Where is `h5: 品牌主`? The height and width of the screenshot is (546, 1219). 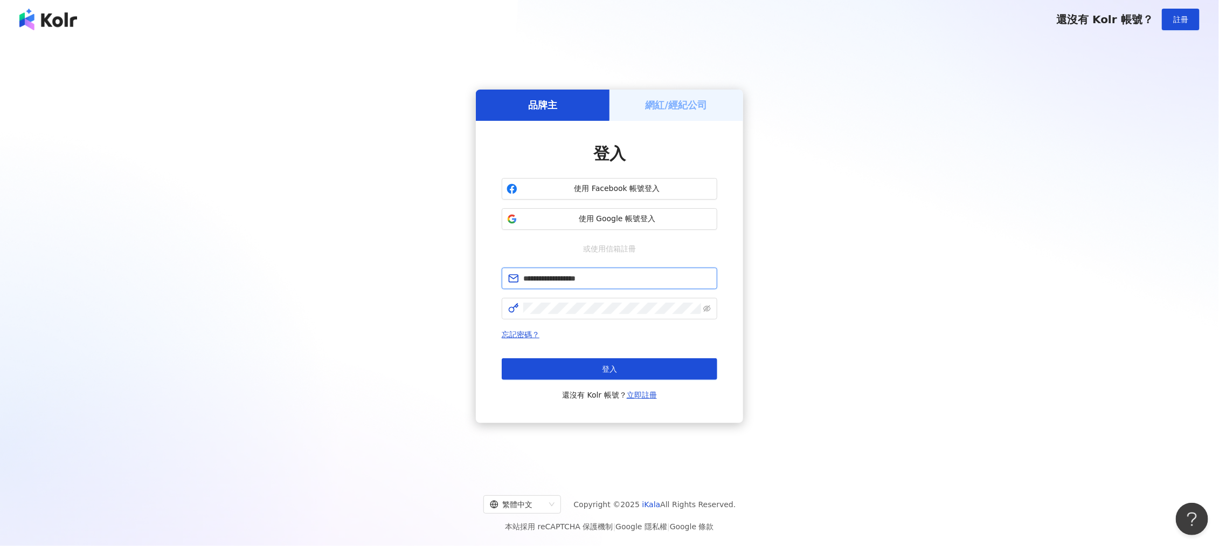
h5: 品牌主 is located at coordinates (543, 105).